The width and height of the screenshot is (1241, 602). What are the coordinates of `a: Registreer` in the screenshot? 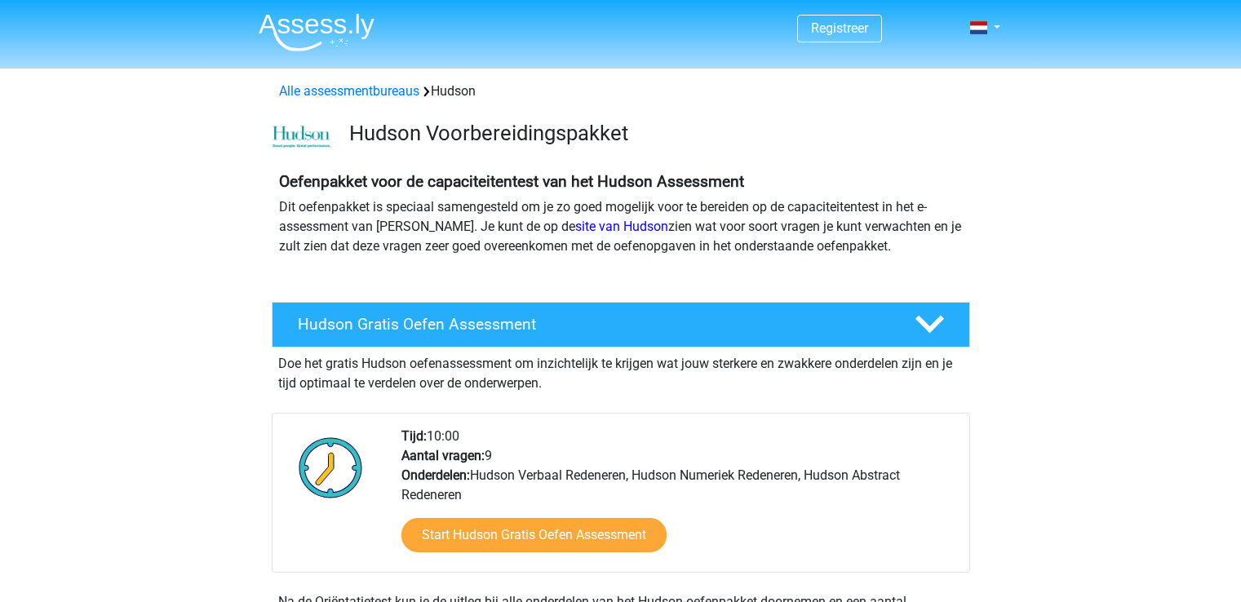 It's located at (839, 28).